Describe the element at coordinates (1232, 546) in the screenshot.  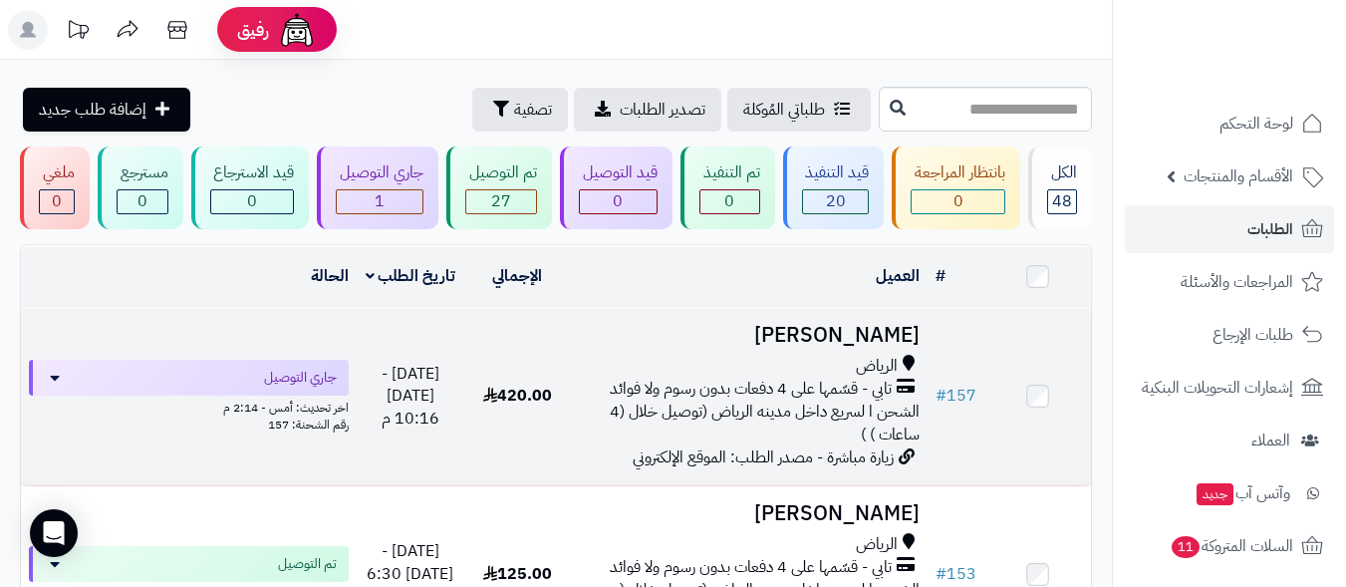
I see `span: السلات المتروكة` at that location.